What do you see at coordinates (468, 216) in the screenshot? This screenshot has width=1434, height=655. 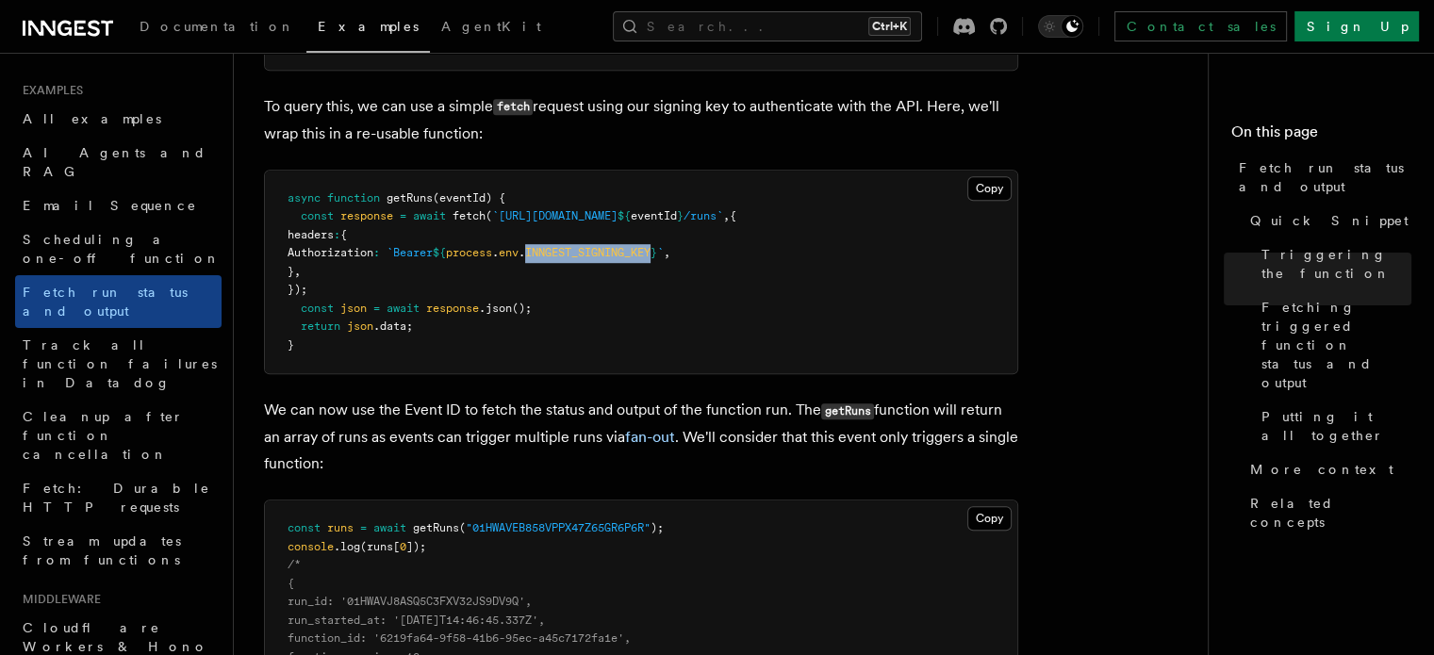 I see `span: fetch` at bounding box center [468, 216].